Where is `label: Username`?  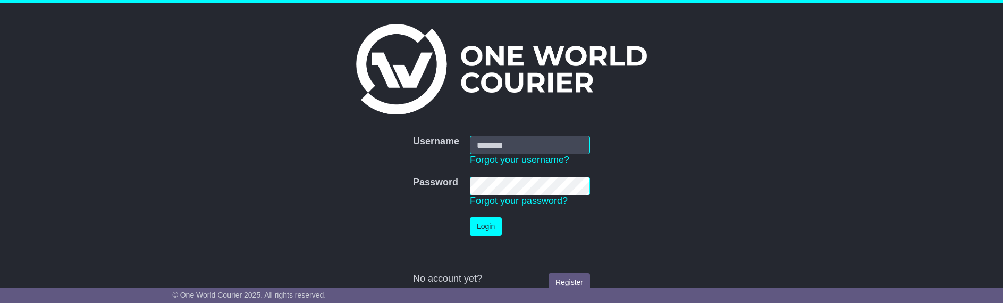 label: Username is located at coordinates (436, 141).